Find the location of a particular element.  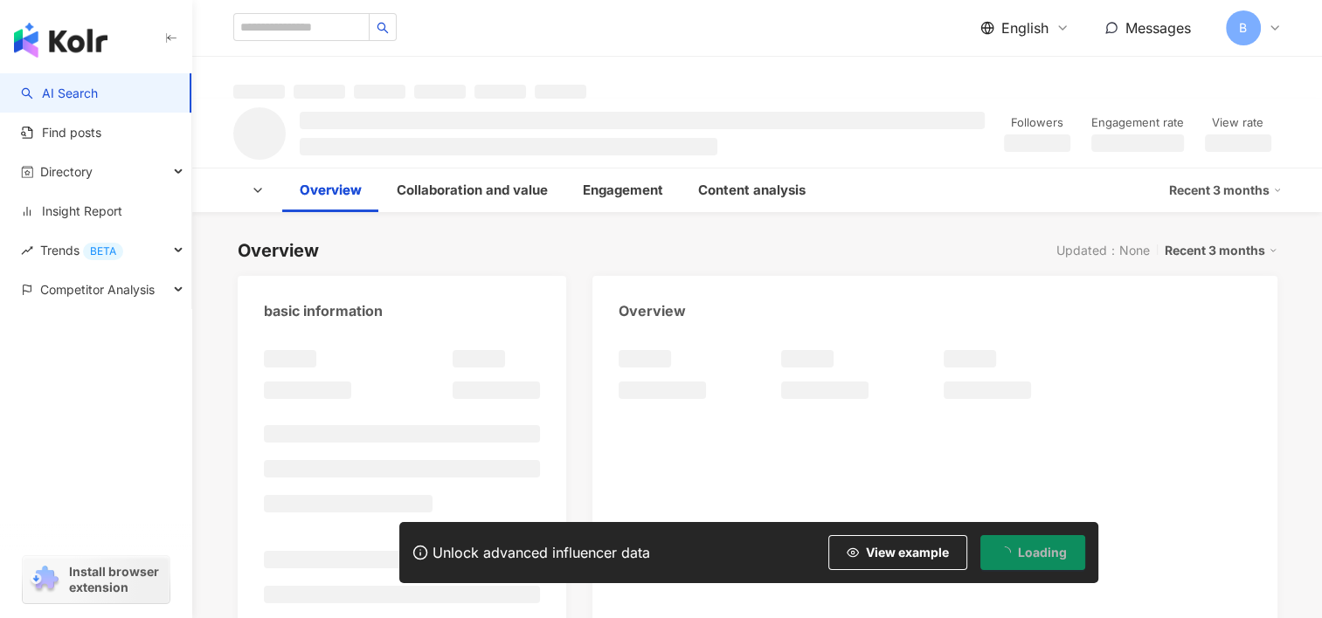

div: Collaboration and value is located at coordinates (472, 190).